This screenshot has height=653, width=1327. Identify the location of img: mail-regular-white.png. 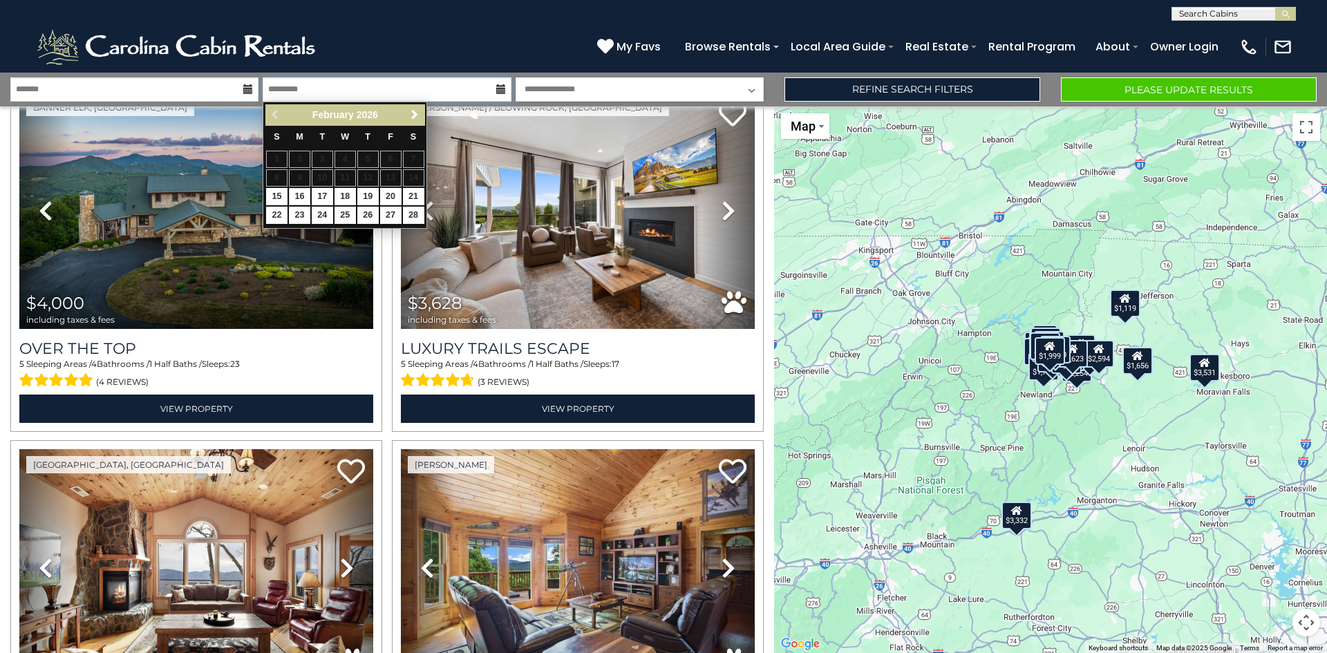
(1283, 47).